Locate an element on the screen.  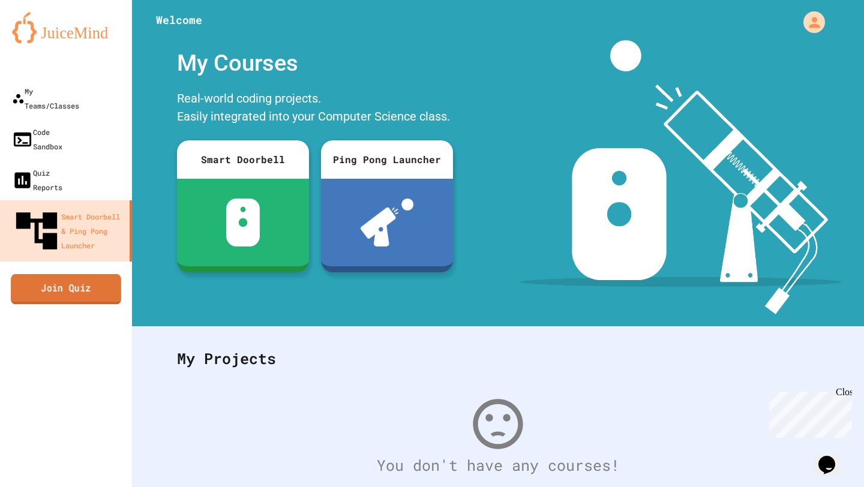
div: My Projects is located at coordinates (498, 359).